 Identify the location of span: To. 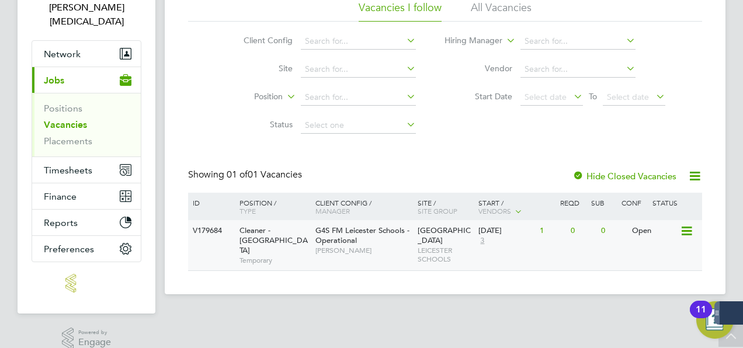
(593, 96).